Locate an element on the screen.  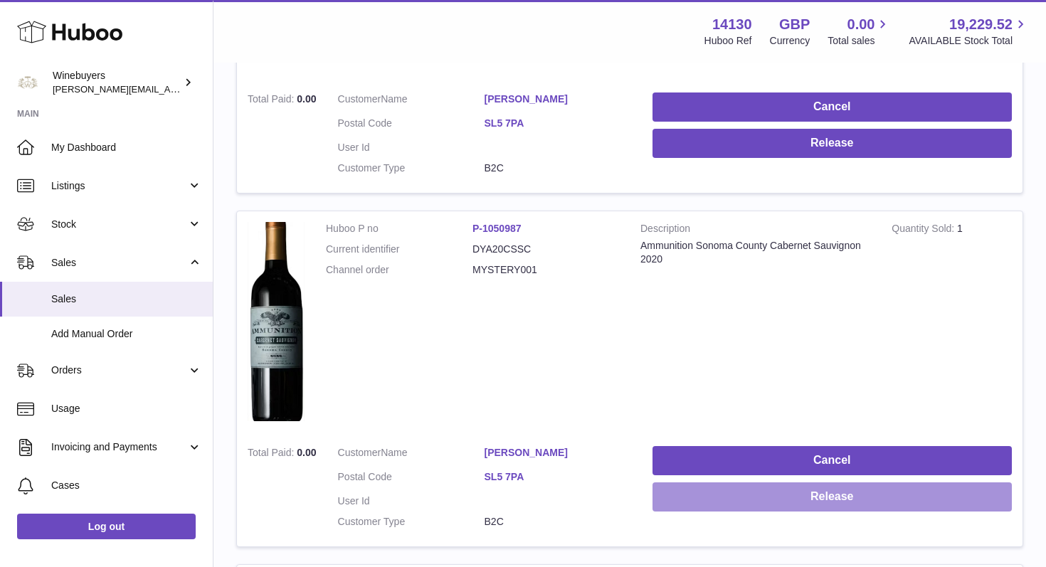
span: Add Manual Order is located at coordinates (127, 334).